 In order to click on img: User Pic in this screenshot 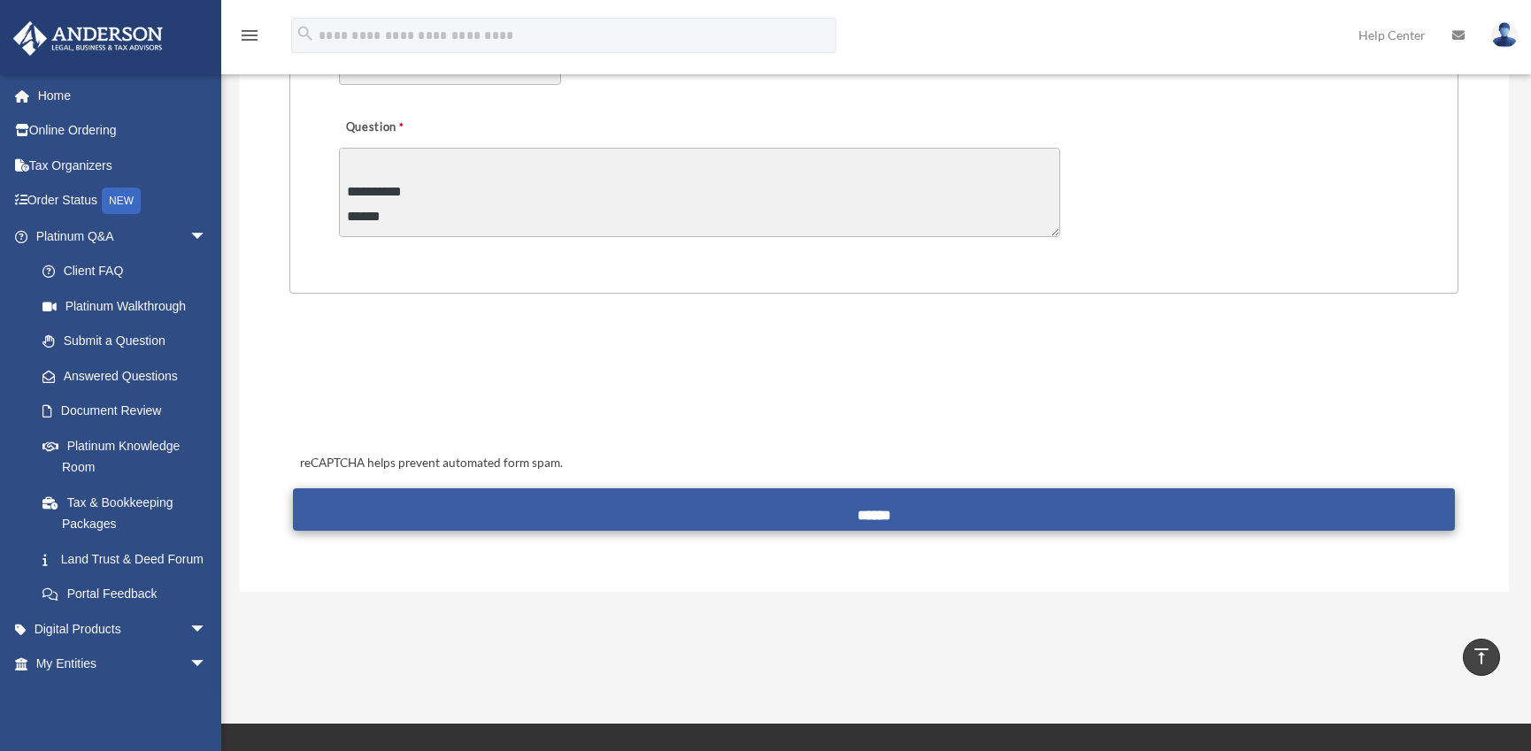, I will do `click(1504, 35)`.